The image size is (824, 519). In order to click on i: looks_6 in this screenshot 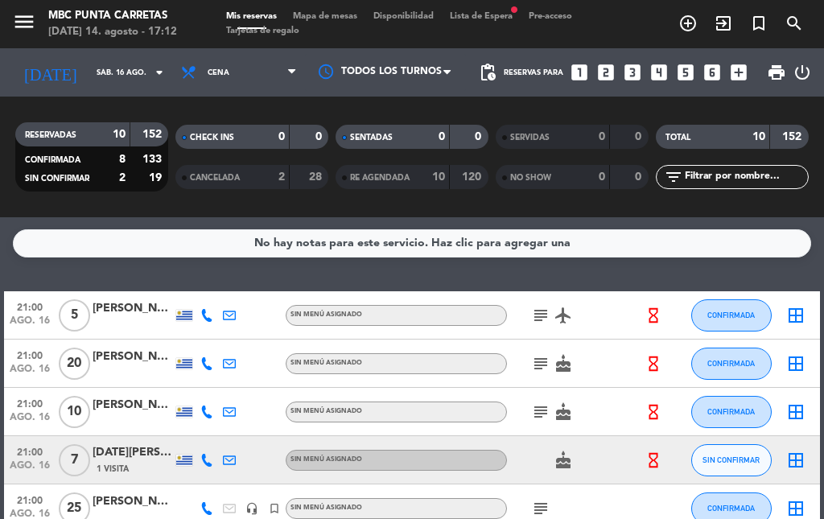, I will do `click(712, 72)`.